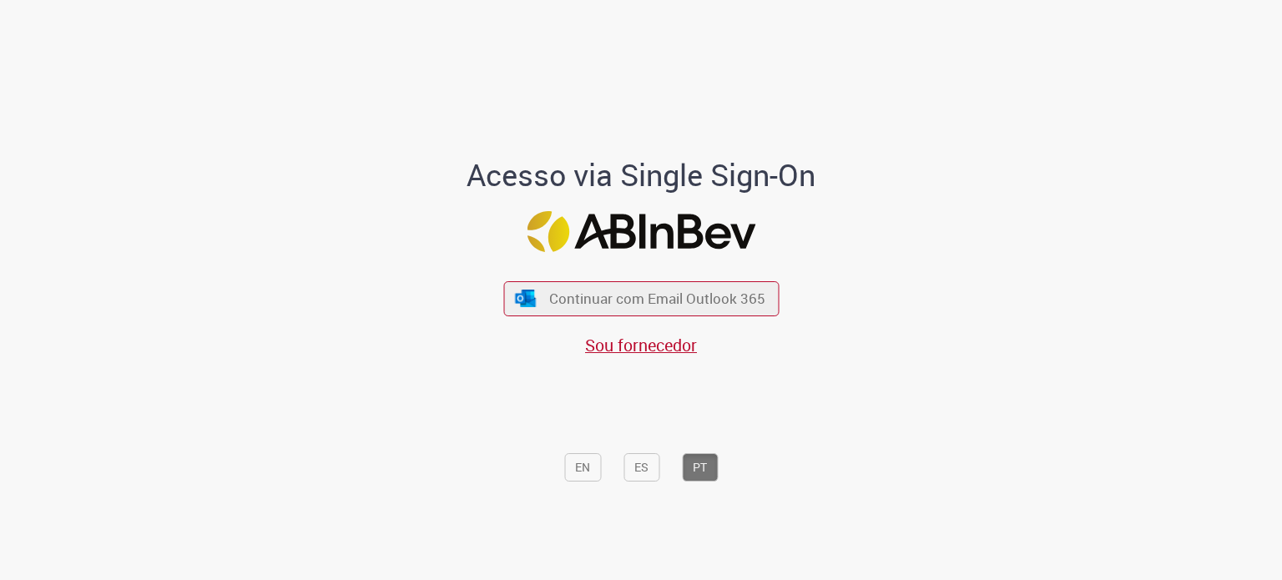  What do you see at coordinates (699, 467) in the screenshot?
I see `button: PT` at bounding box center [699, 467].